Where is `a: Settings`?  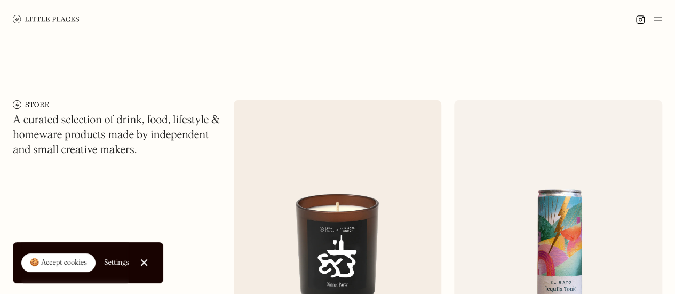 a: Settings is located at coordinates (116, 263).